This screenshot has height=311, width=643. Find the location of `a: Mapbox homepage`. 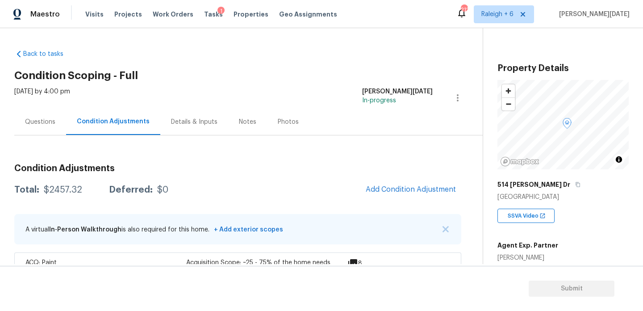

a: Mapbox homepage is located at coordinates (520, 161).